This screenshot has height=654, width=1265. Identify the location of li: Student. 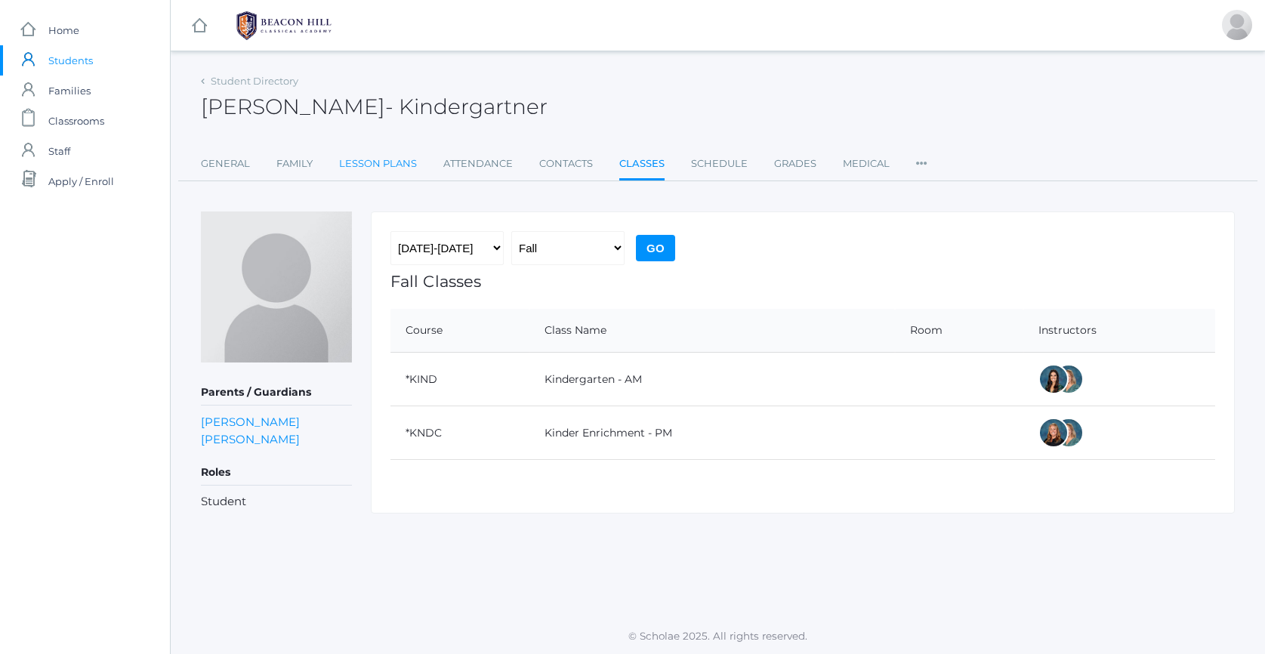
(276, 502).